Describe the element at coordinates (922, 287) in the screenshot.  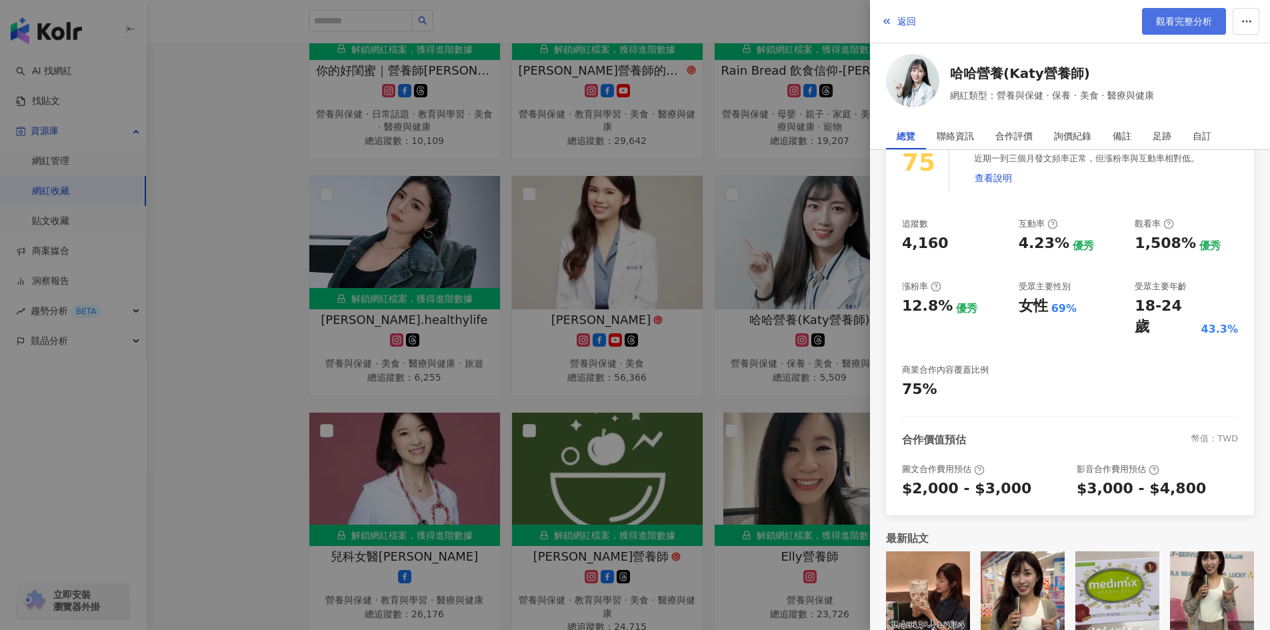
I see `div: 漲粉率` at that location.